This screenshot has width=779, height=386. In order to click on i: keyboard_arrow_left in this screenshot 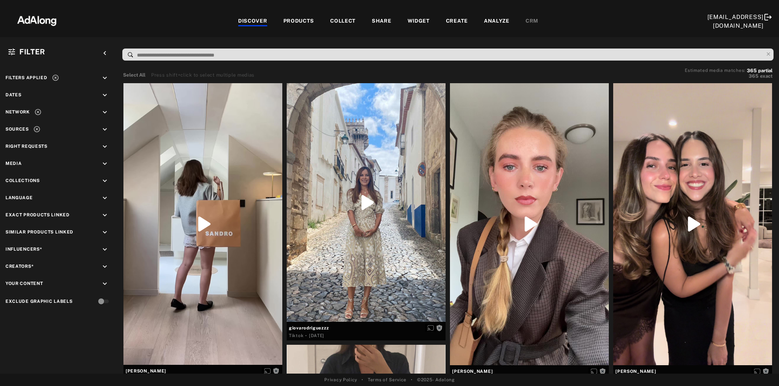, I will do `click(105, 53)`.